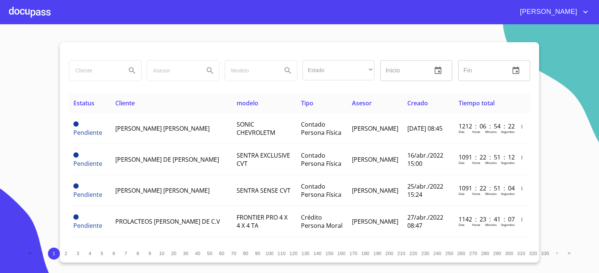  I want to click on span: 160, so click(341, 254).